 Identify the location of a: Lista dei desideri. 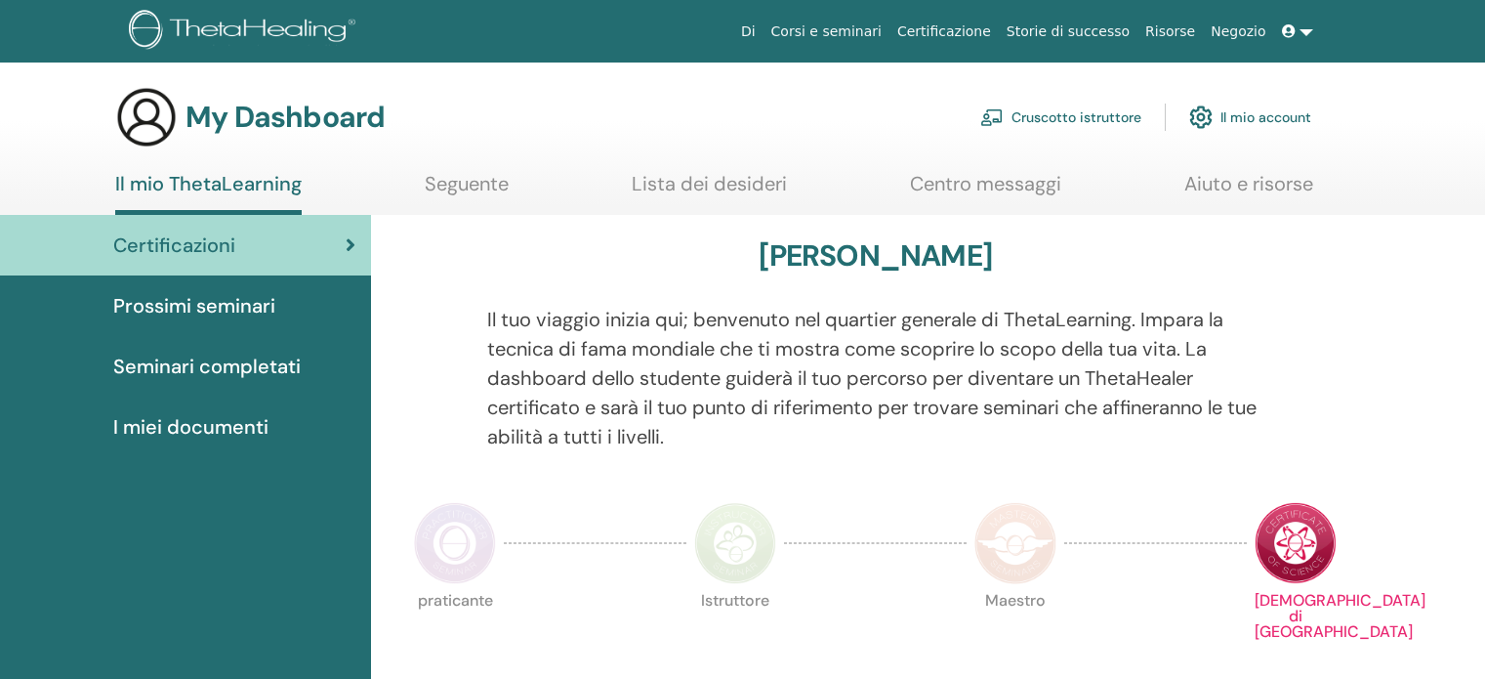
(709, 190).